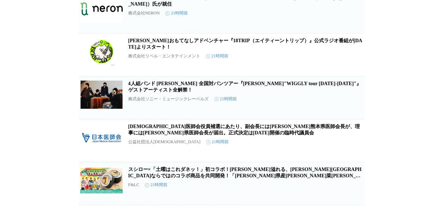 The image size is (443, 209). I want to click on p: 株式会社リベル・エンタテインメント, so click(164, 56).